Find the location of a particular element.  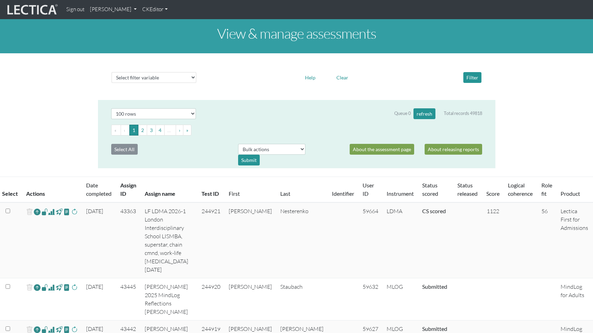

td: Nesterenko is located at coordinates (302, 240).